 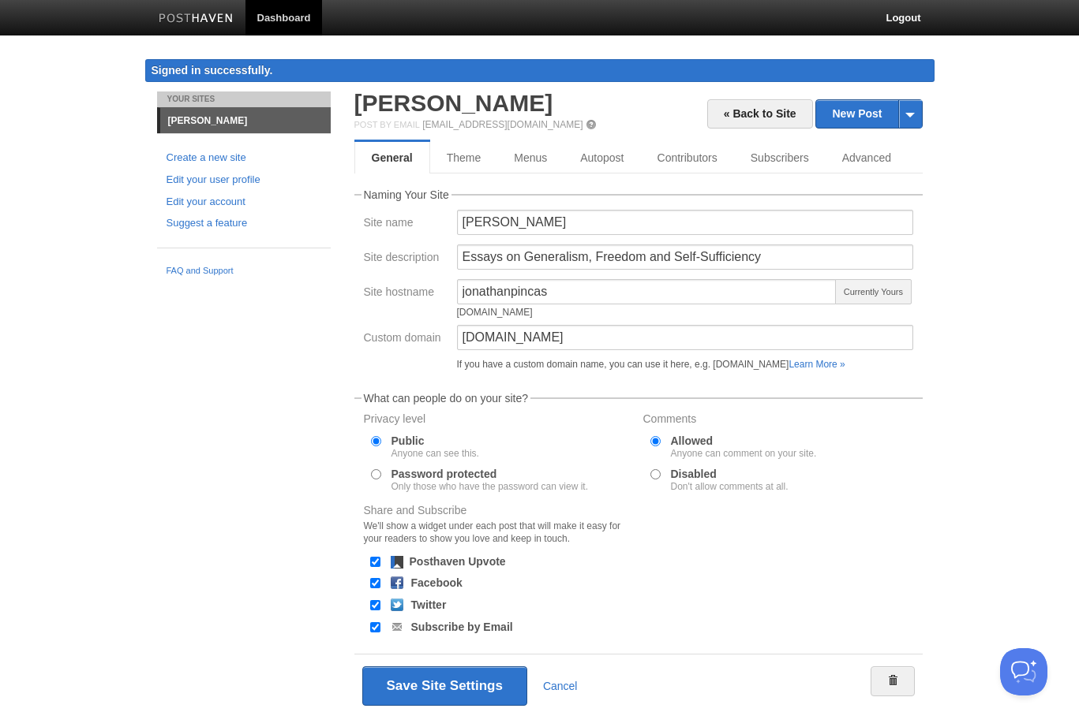 What do you see at coordinates (499, 527) in the screenshot?
I see `label: Share and Subscribe` at bounding box center [499, 527].